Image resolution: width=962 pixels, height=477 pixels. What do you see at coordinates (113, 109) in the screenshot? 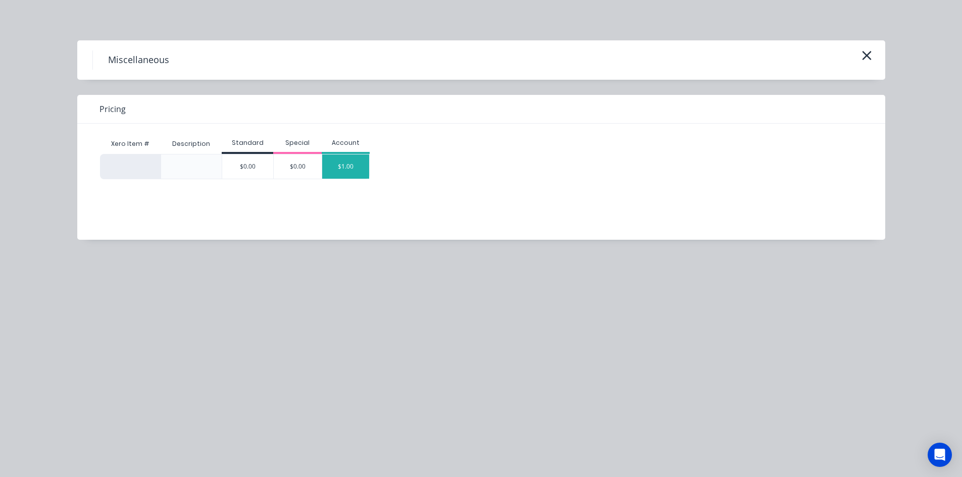
I see `span: Pricing` at bounding box center [113, 109].